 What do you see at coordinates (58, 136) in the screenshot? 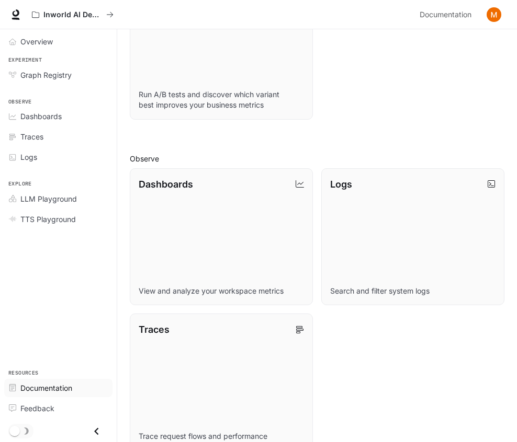
I see `a: Traces` at bounding box center [58, 136].